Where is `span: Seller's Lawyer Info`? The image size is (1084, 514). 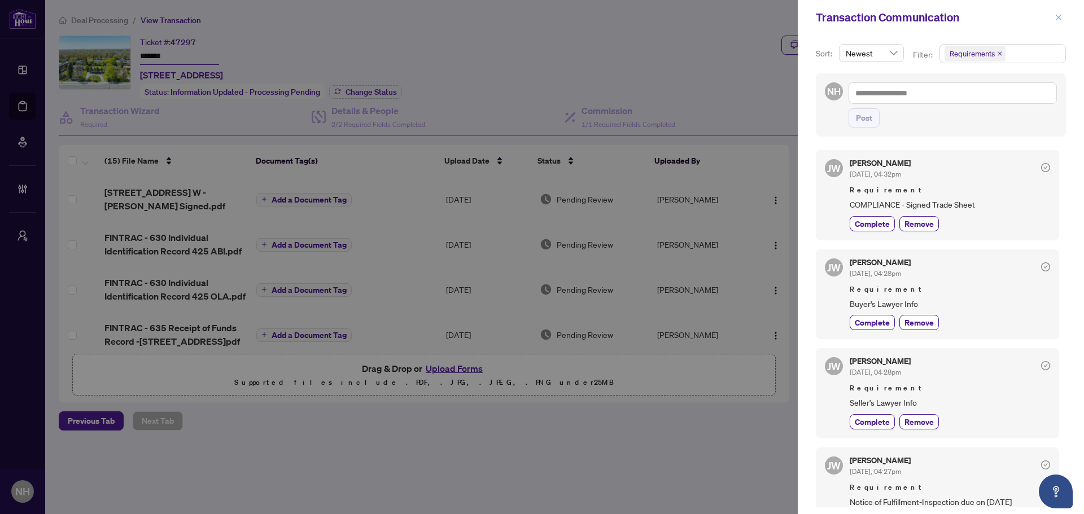
span: Seller's Lawyer Info is located at coordinates (949, 402).